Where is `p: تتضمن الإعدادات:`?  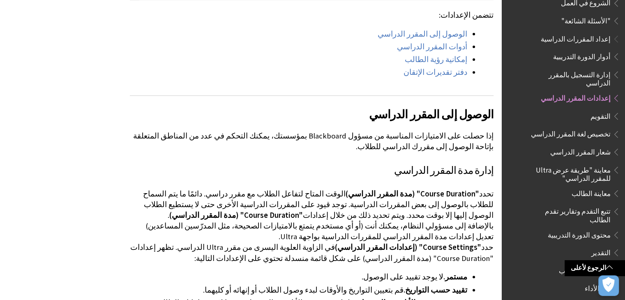 p: تتضمن الإعدادات: is located at coordinates (311, 15).